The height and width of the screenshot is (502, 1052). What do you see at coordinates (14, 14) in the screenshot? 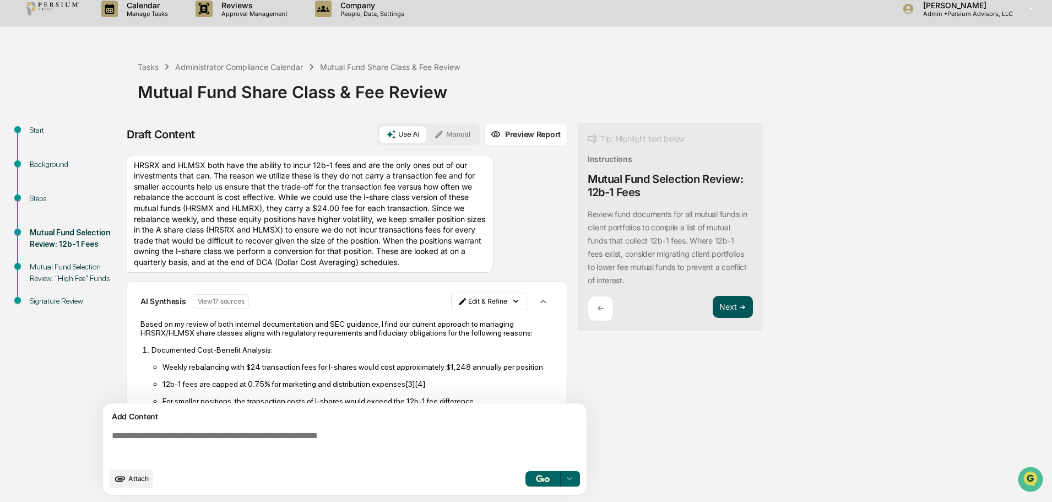
I see `button: Open customer support` at bounding box center [14, 14].